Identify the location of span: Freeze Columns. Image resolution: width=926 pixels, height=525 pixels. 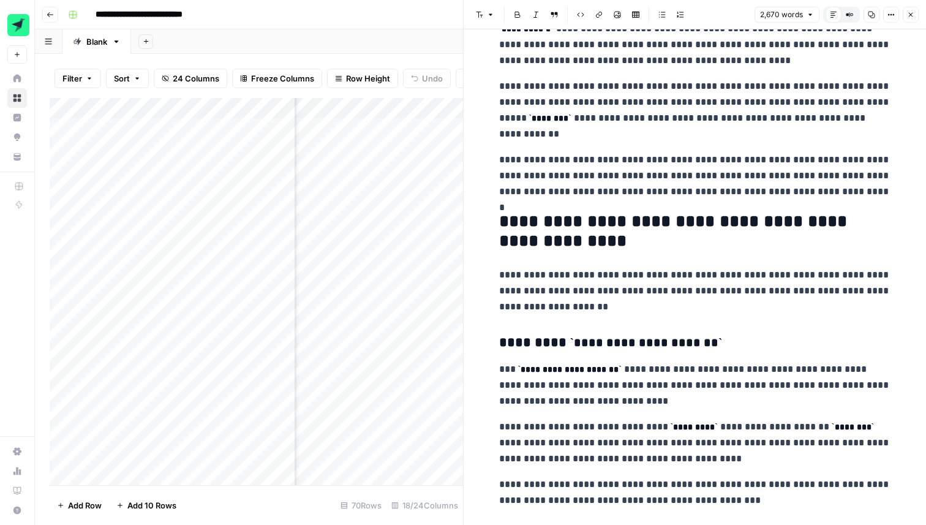
(282, 78).